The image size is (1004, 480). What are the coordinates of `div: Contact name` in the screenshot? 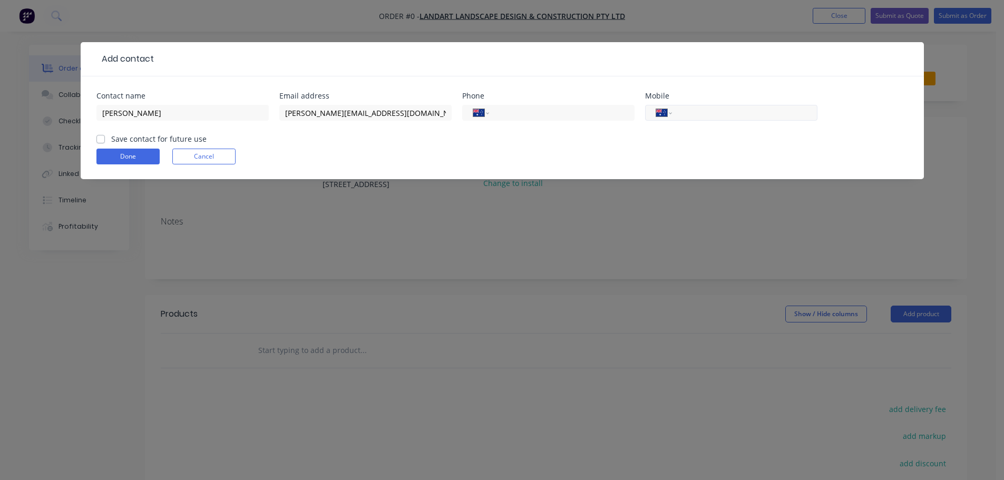 It's located at (182, 96).